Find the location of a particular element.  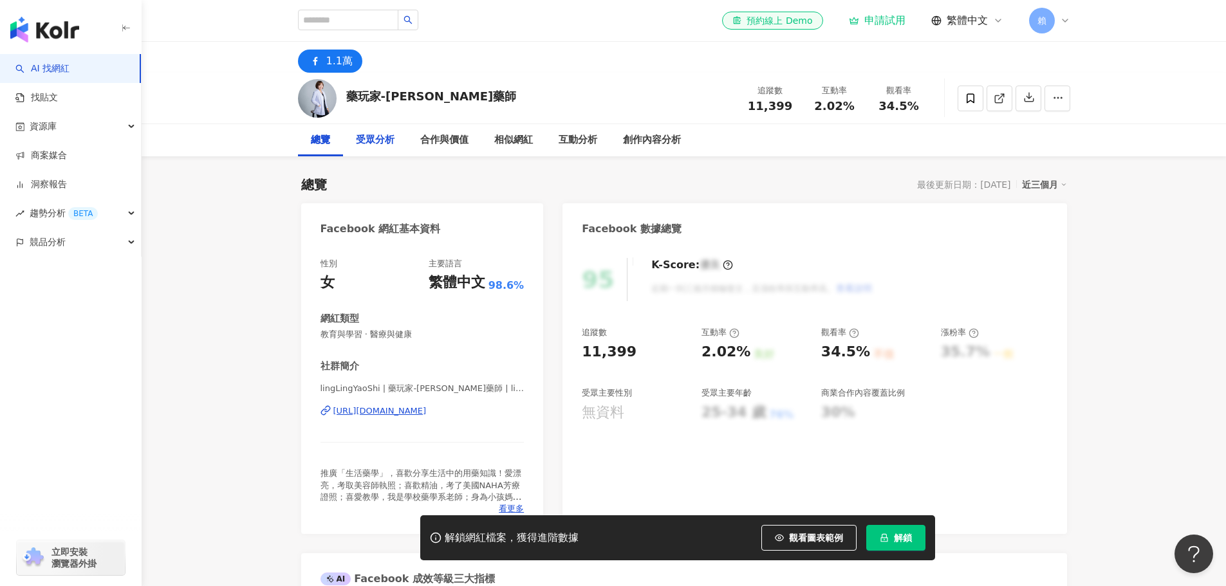

div: 創作內容分析 is located at coordinates (652, 140).